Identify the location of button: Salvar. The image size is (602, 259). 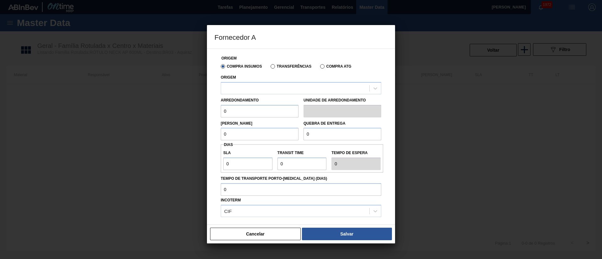
(347, 234).